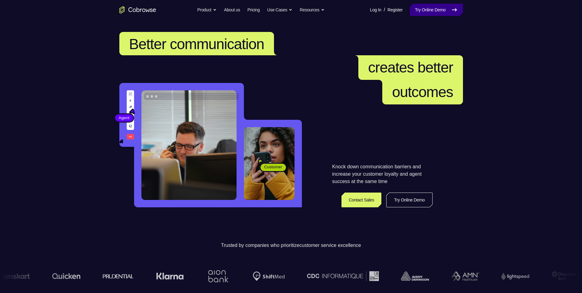 This screenshot has width=582, height=293. What do you see at coordinates (118, 276) in the screenshot?
I see `img: prudential` at bounding box center [118, 276].